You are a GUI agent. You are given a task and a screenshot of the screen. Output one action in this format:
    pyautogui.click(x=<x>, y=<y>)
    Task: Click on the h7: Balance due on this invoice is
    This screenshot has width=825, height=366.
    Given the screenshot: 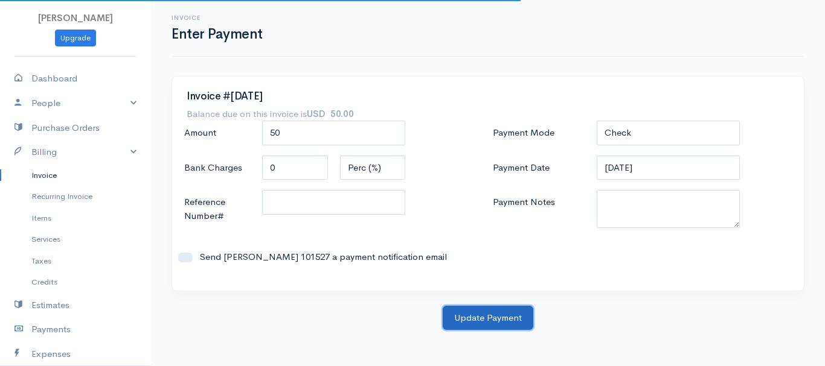 What is the action you would take?
    pyautogui.click(x=270, y=113)
    